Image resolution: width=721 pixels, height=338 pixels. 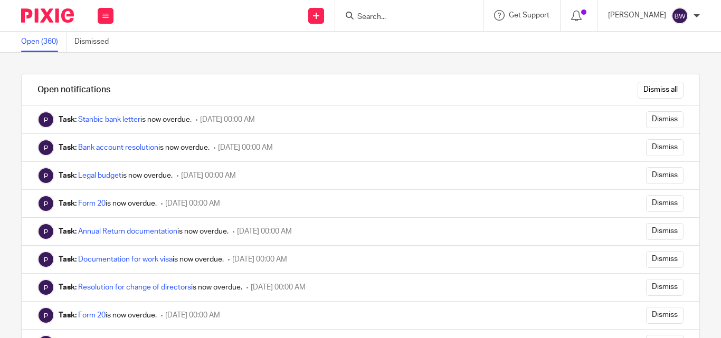 What do you see at coordinates (109, 120) in the screenshot?
I see `a: Stanbic bank letter` at bounding box center [109, 120].